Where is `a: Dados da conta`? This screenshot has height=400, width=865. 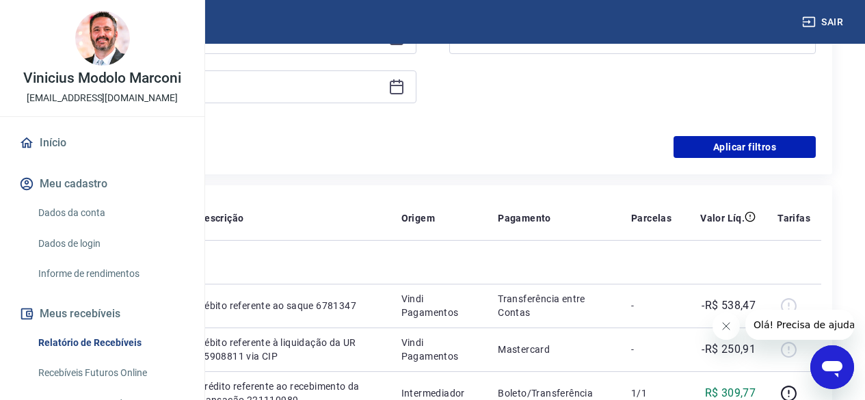 a: Dados da conta is located at coordinates (110, 213).